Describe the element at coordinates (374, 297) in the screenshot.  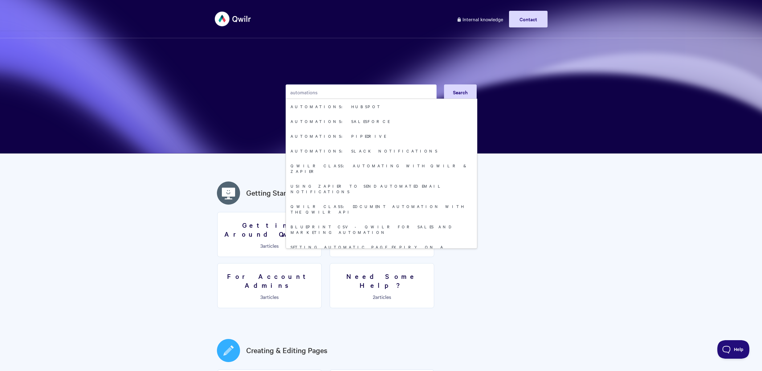
I see `span: 2` at that location.